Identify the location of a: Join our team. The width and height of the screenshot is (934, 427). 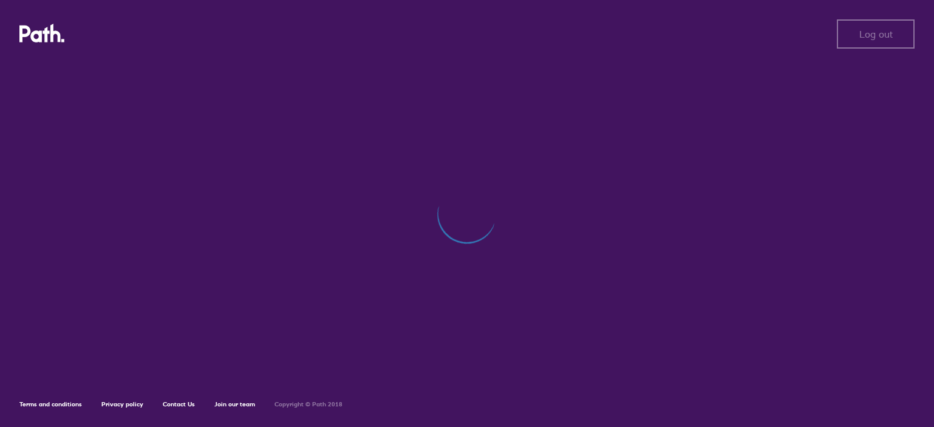
(234, 404).